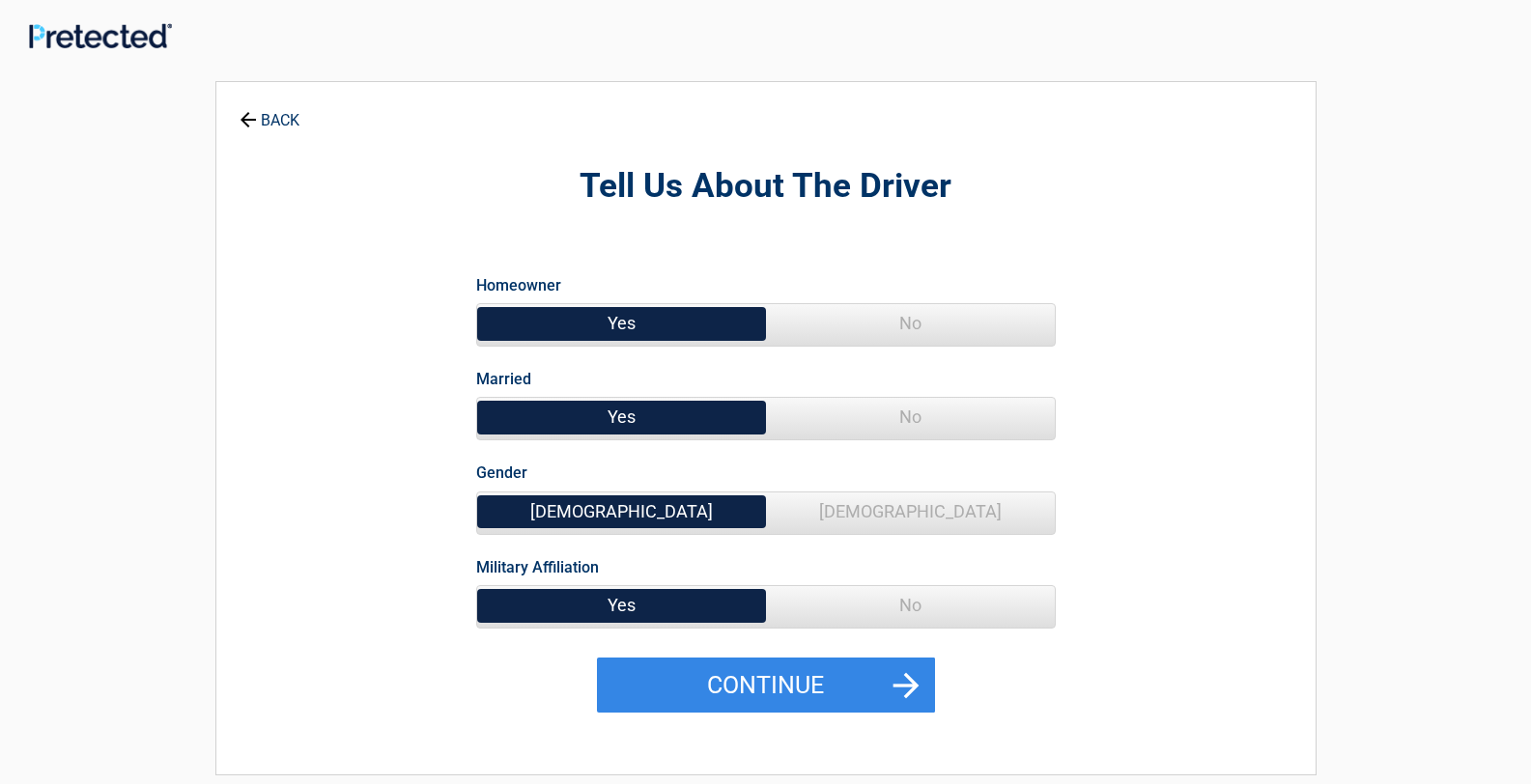 The image size is (1531, 784). Describe the element at coordinates (537, 567) in the screenshot. I see `label: Military Affiliation` at that location.